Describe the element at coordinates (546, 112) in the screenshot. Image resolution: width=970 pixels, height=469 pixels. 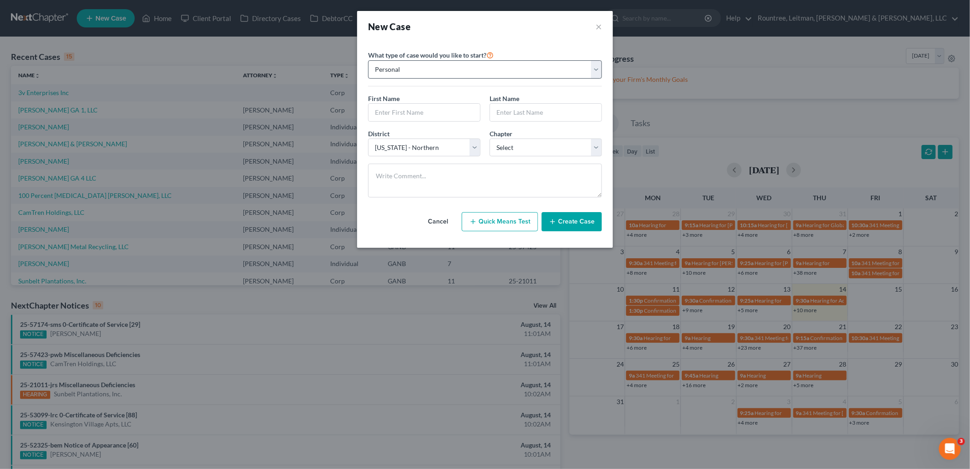
I see `input: Enter Last Name` at that location.